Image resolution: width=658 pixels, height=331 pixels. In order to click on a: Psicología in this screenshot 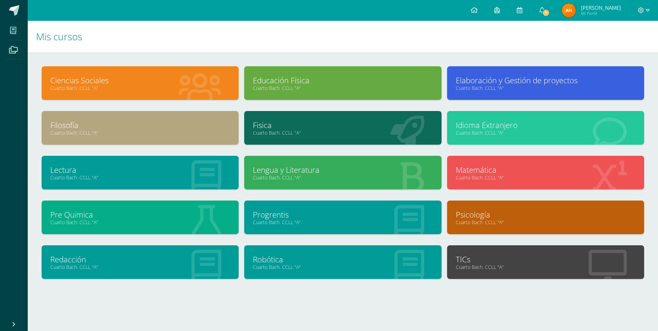, I will do `click(546, 214)`.